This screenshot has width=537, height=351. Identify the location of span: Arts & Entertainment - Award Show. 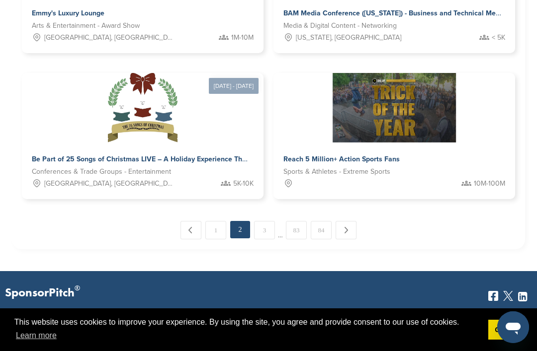
(85, 26).